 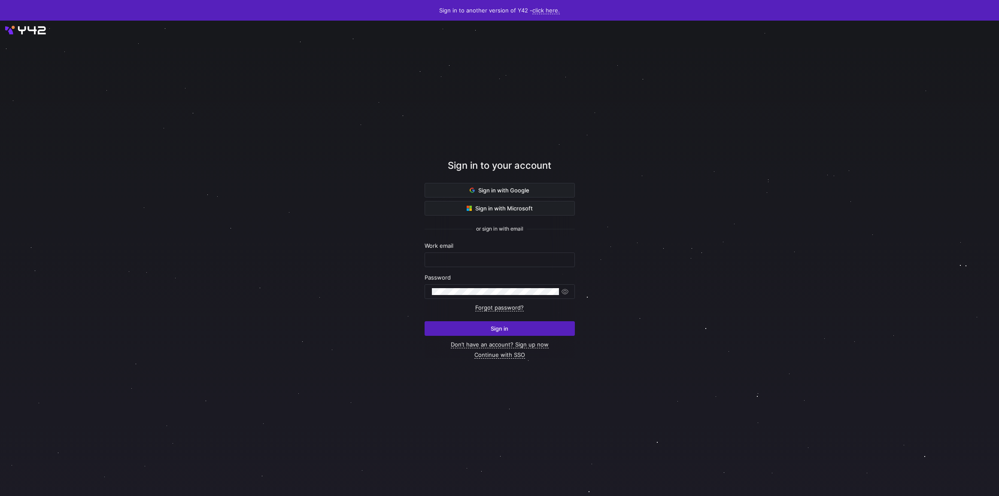 I want to click on button: Sign in, so click(x=500, y=329).